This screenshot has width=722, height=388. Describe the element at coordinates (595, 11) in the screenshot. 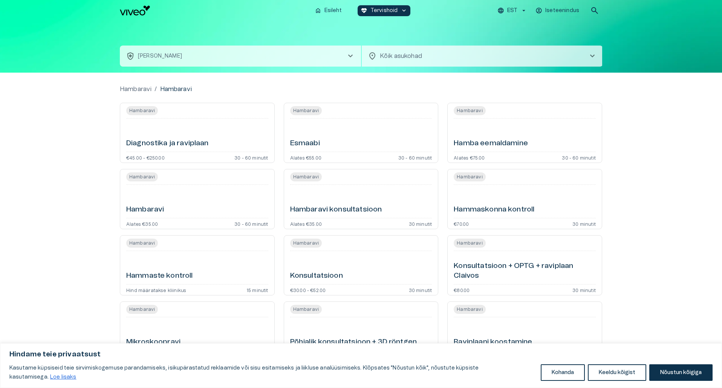

I see `span: search` at that location.